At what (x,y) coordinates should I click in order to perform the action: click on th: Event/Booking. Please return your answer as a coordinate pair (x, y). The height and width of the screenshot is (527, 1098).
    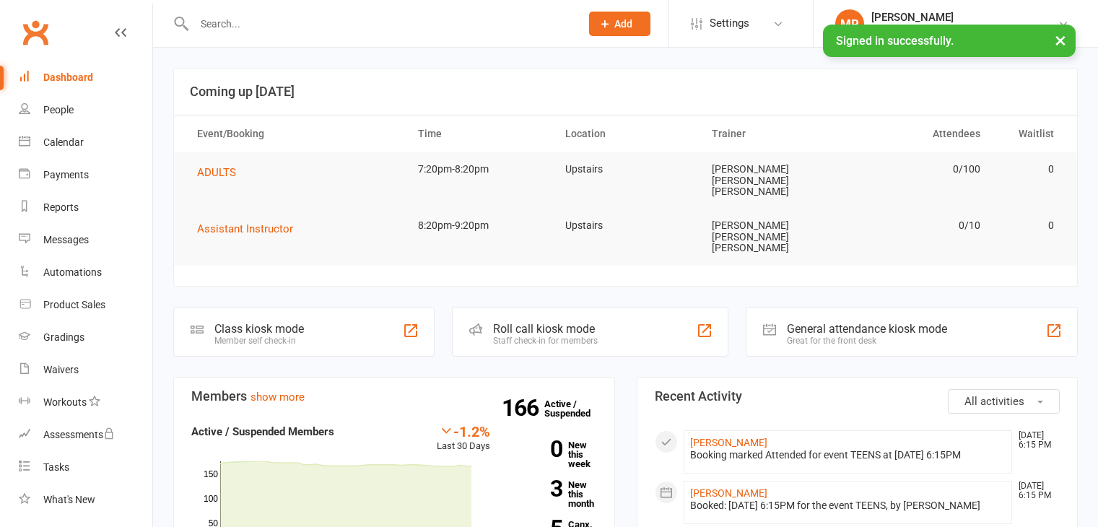
    Looking at the image, I should click on (294, 134).